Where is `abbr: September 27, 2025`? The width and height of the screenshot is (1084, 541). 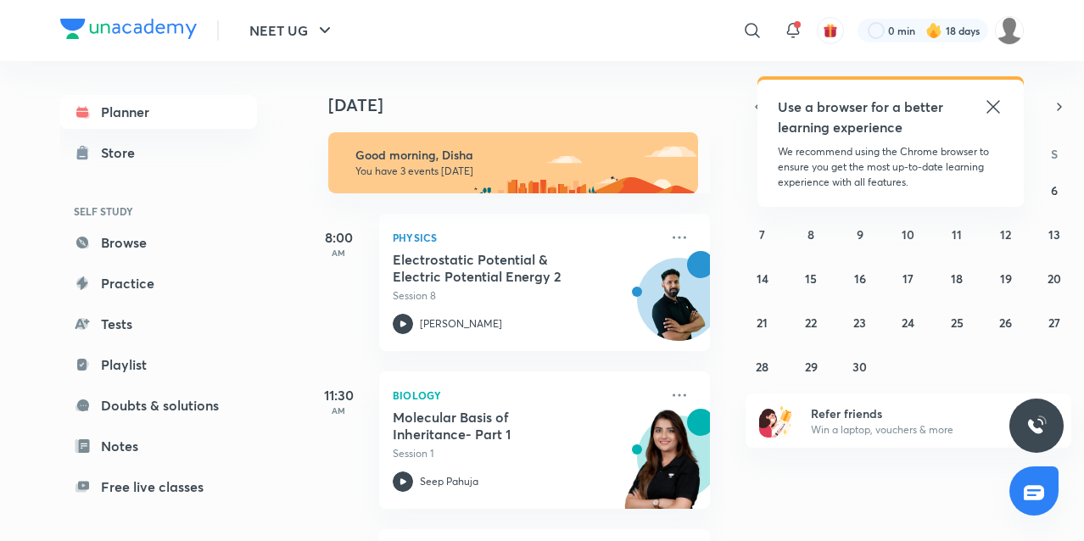 abbr: September 27, 2025 is located at coordinates (1054, 322).